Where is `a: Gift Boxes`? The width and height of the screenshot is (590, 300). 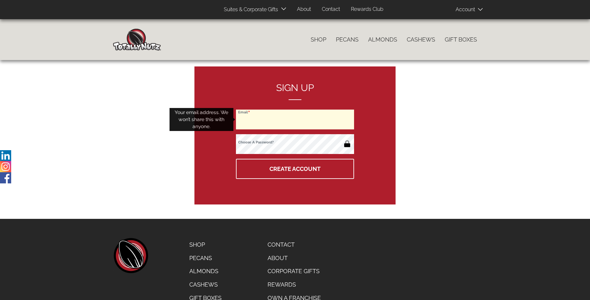 a: Gift Boxes is located at coordinates (461, 40).